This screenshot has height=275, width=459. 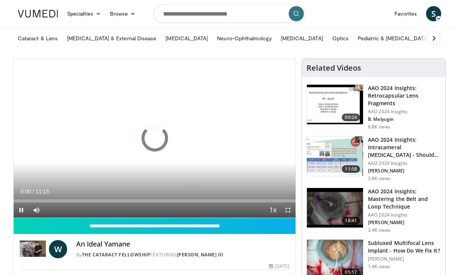 I want to click on button: Fullscreen, so click(x=288, y=210).